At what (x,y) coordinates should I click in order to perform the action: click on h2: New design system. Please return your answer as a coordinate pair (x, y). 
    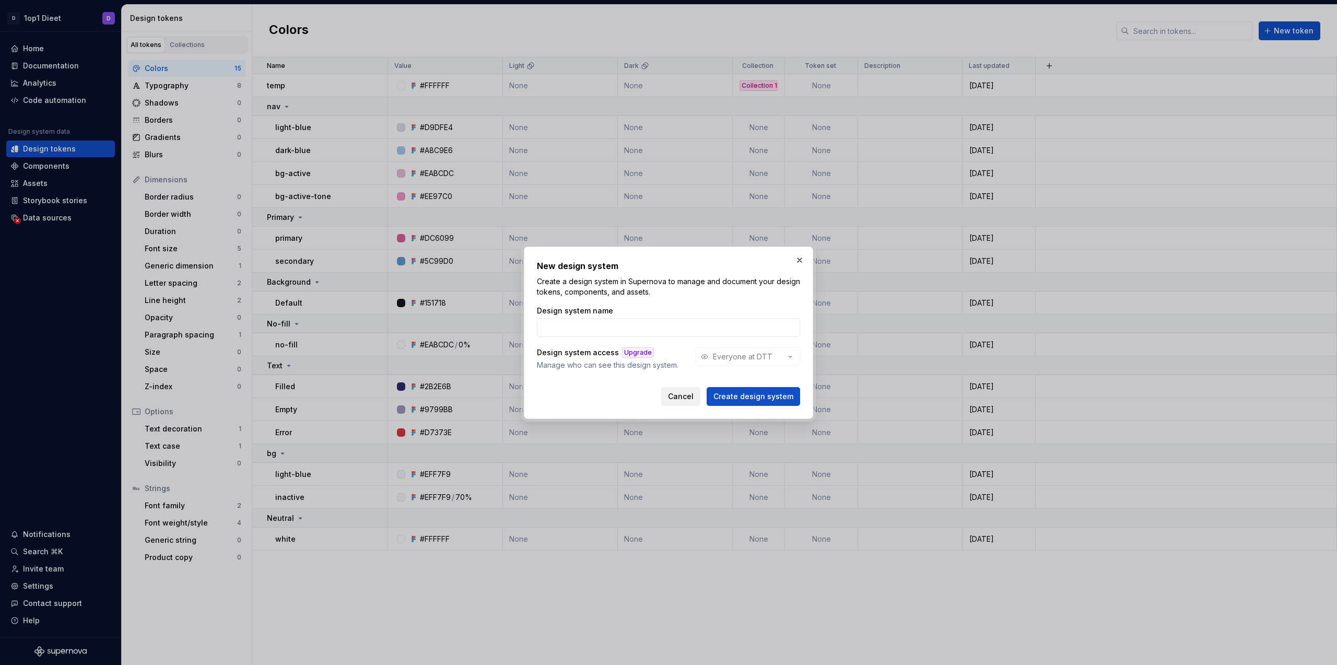
    Looking at the image, I should click on (669, 266).